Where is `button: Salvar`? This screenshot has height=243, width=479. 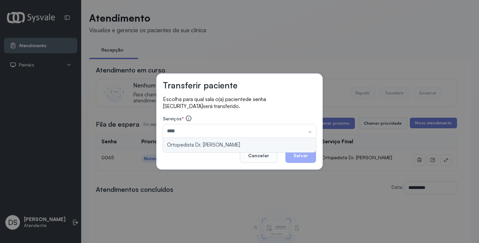 button: Salvar is located at coordinates (300, 156).